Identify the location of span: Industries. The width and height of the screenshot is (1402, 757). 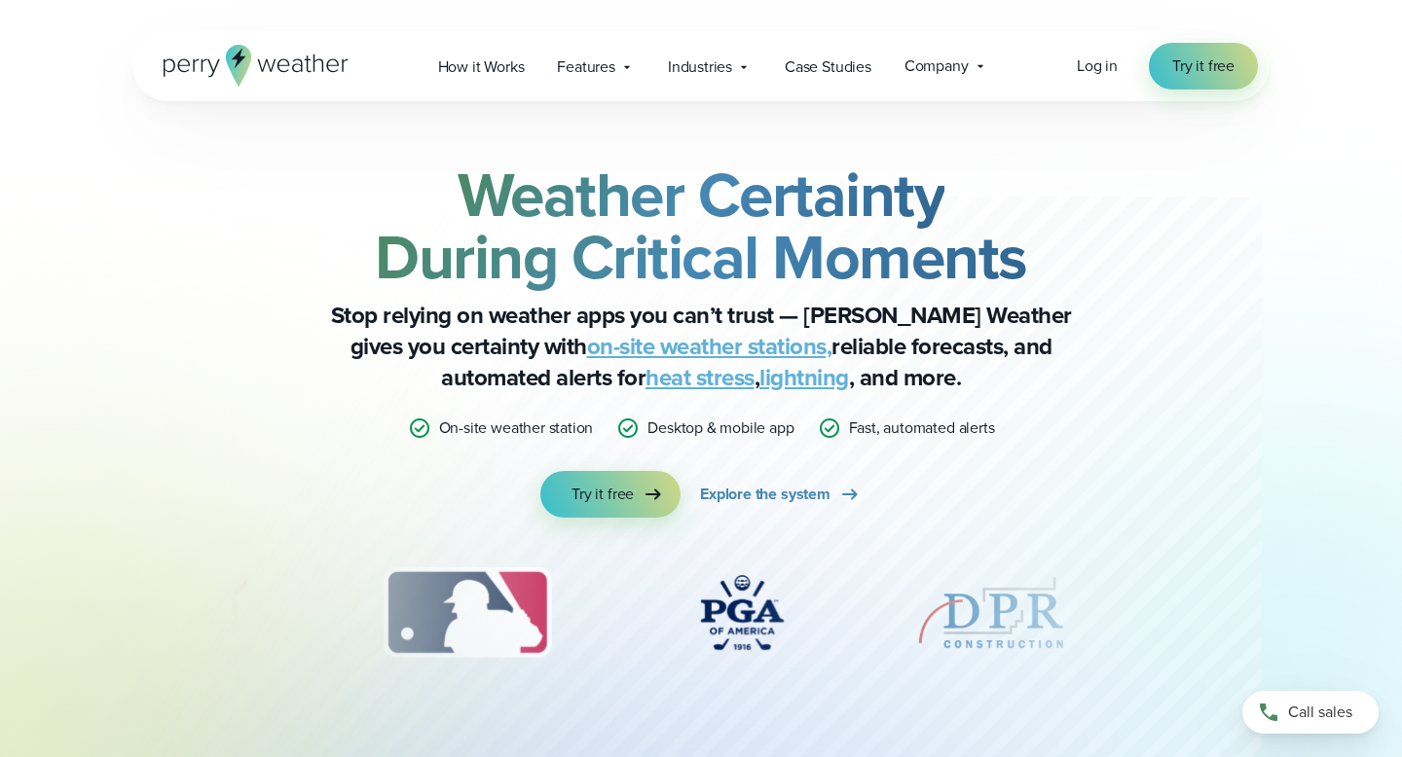
(700, 67).